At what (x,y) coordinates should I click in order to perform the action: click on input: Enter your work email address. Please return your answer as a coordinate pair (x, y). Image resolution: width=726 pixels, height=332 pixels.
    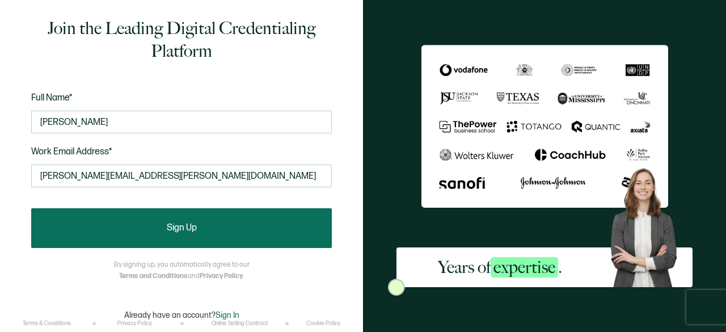
    Looking at the image, I should click on (182, 176).